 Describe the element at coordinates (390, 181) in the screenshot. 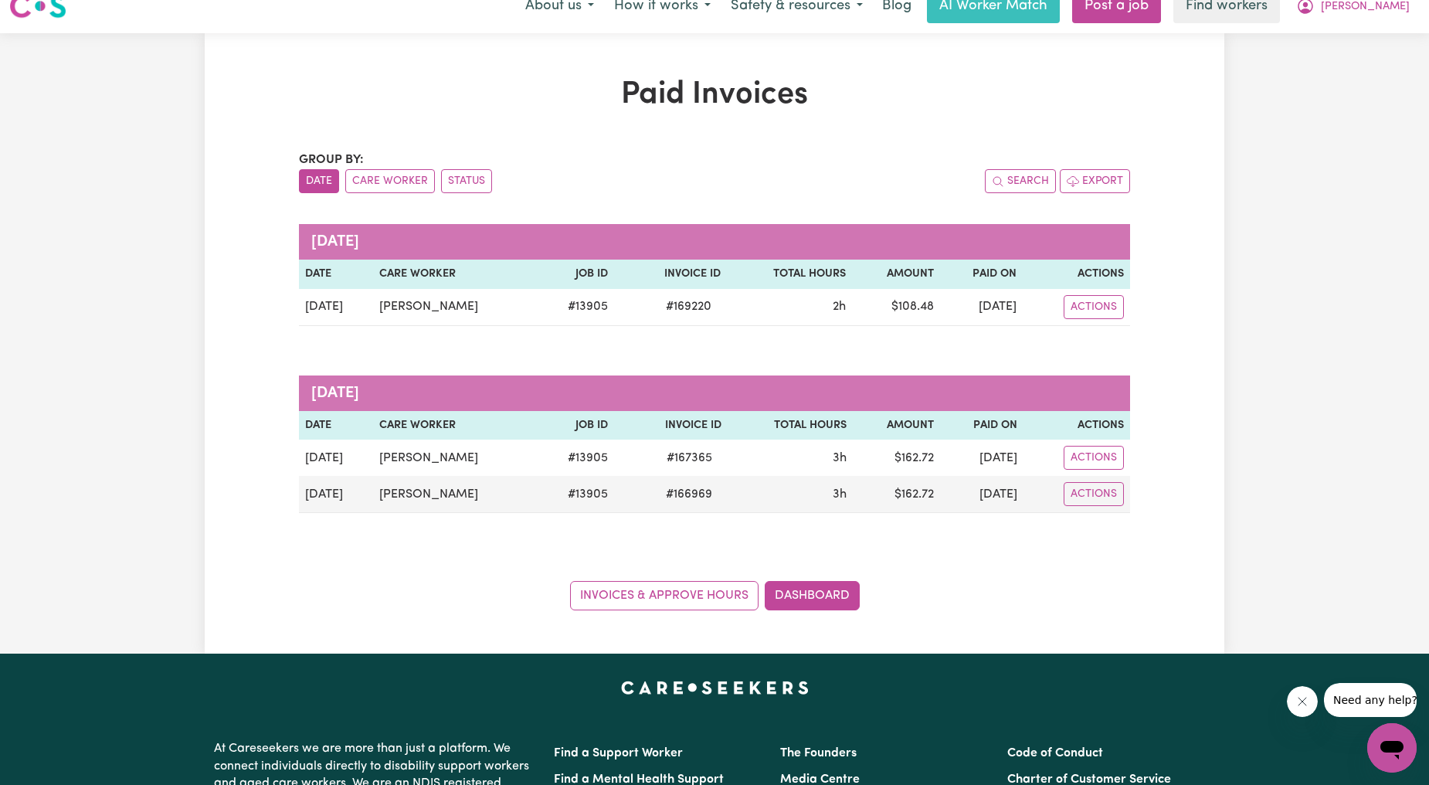

I see `button: sort invoices by care worker` at that location.